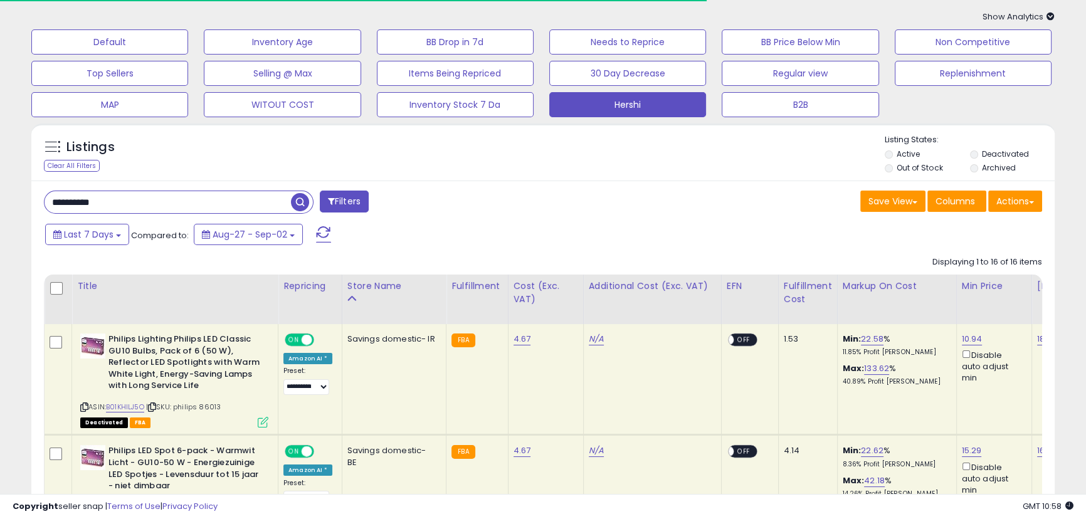  What do you see at coordinates (35, 506) in the screenshot?
I see `strong: Copyright` at bounding box center [35, 506].